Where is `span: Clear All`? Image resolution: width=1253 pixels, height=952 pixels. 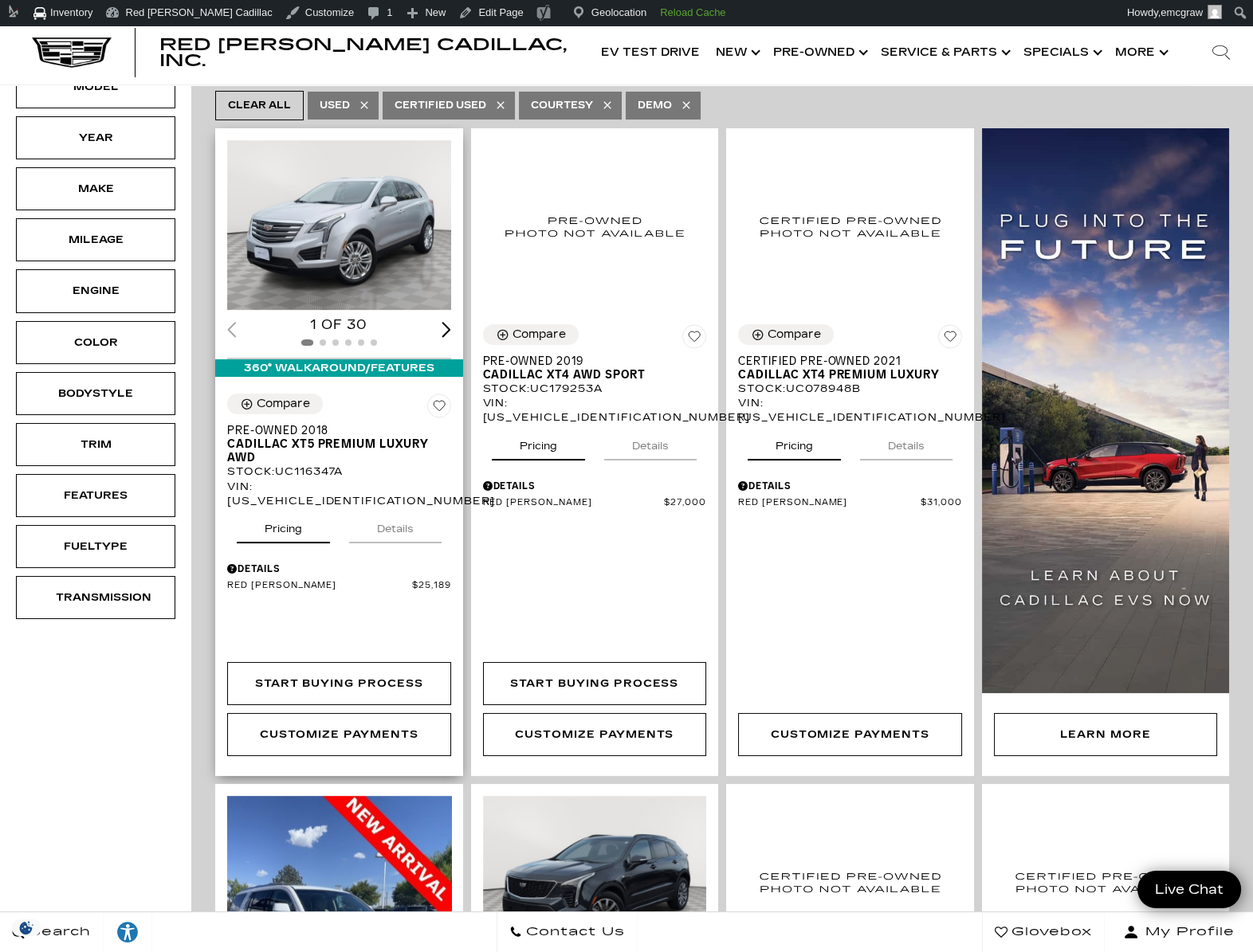 span: Clear All is located at coordinates (259, 105).